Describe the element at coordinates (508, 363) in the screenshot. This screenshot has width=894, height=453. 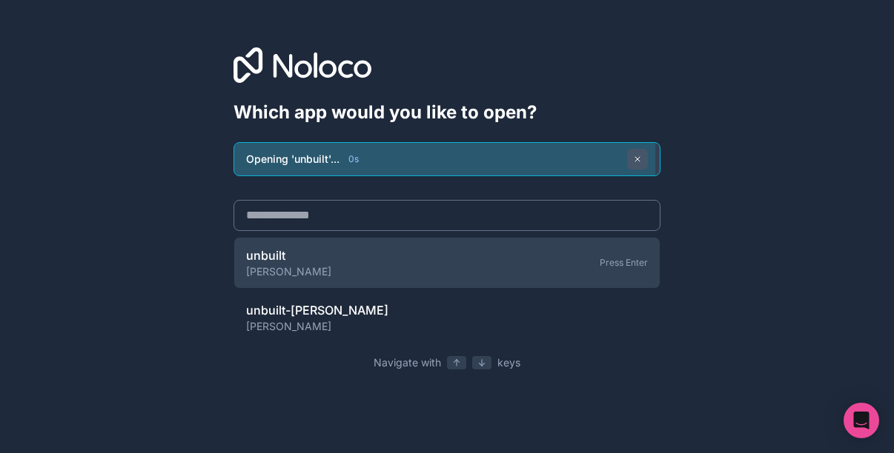
I see `span: keys` at that location.